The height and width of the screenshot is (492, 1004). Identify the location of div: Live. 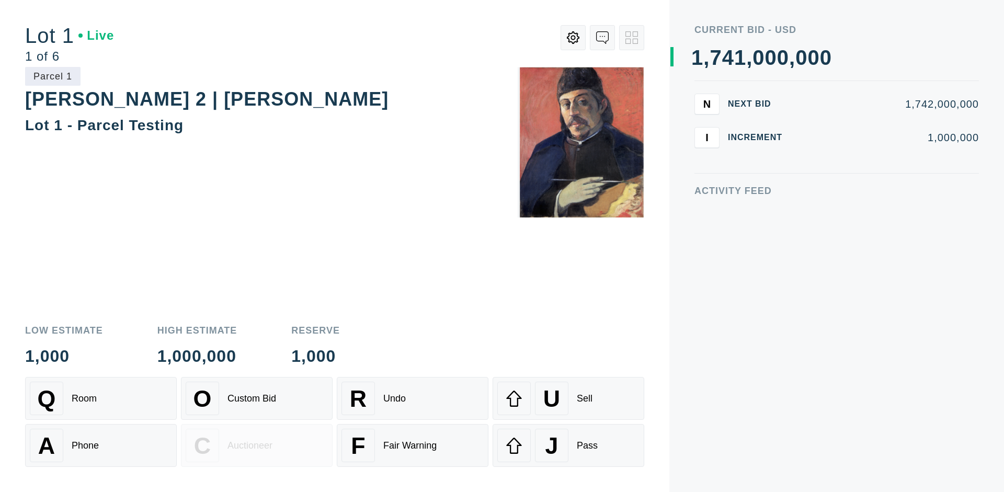
(96, 36).